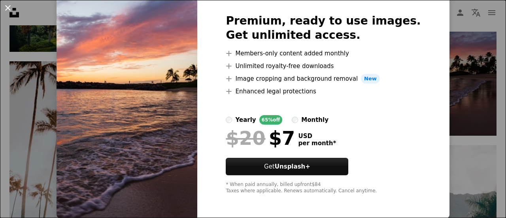 Image resolution: width=506 pixels, height=218 pixels. Describe the element at coordinates (260, 138) in the screenshot. I see `div: $7` at that location.